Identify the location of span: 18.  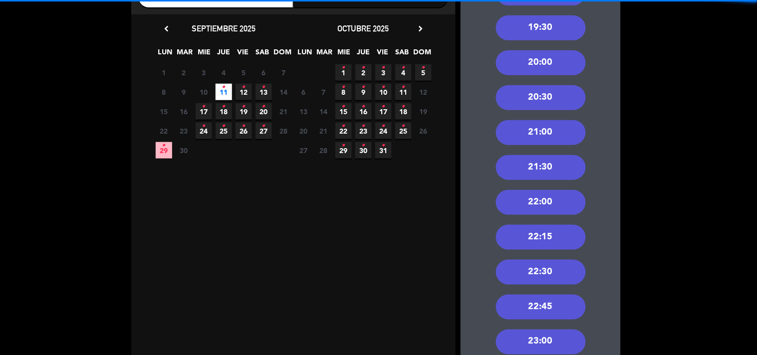
(403, 111).